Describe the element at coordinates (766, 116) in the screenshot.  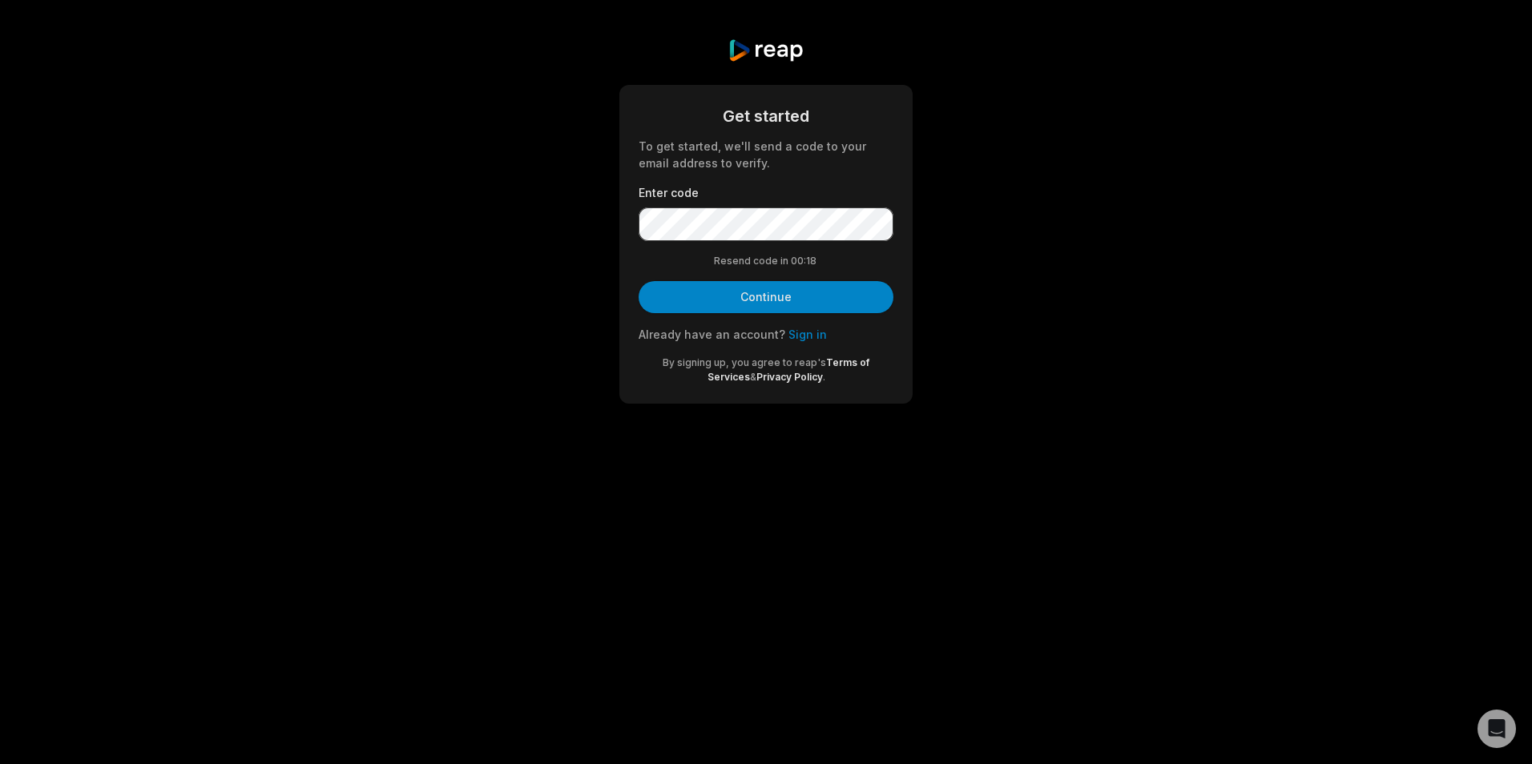
I see `div: Get started` at that location.